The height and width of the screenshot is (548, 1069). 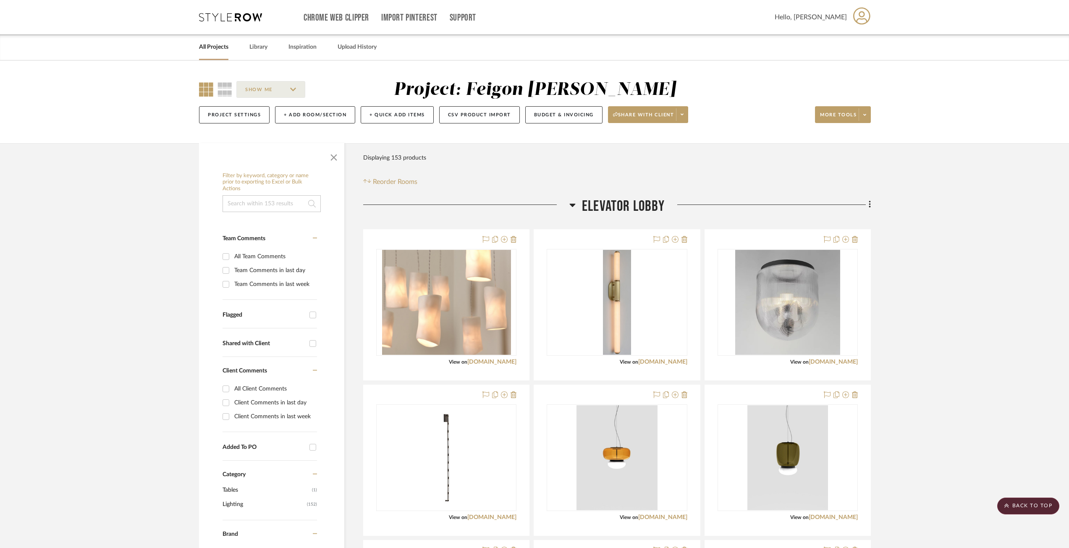 I want to click on button: Close, so click(x=334, y=156).